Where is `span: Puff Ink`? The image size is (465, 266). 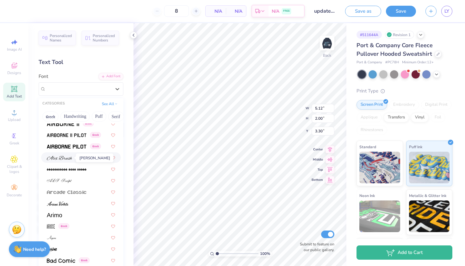
span: Puff Ink is located at coordinates (416, 147).